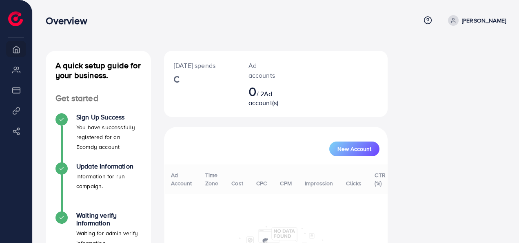 The height and width of the screenshot is (243, 519). I want to click on h4: Sign Up Success, so click(109, 117).